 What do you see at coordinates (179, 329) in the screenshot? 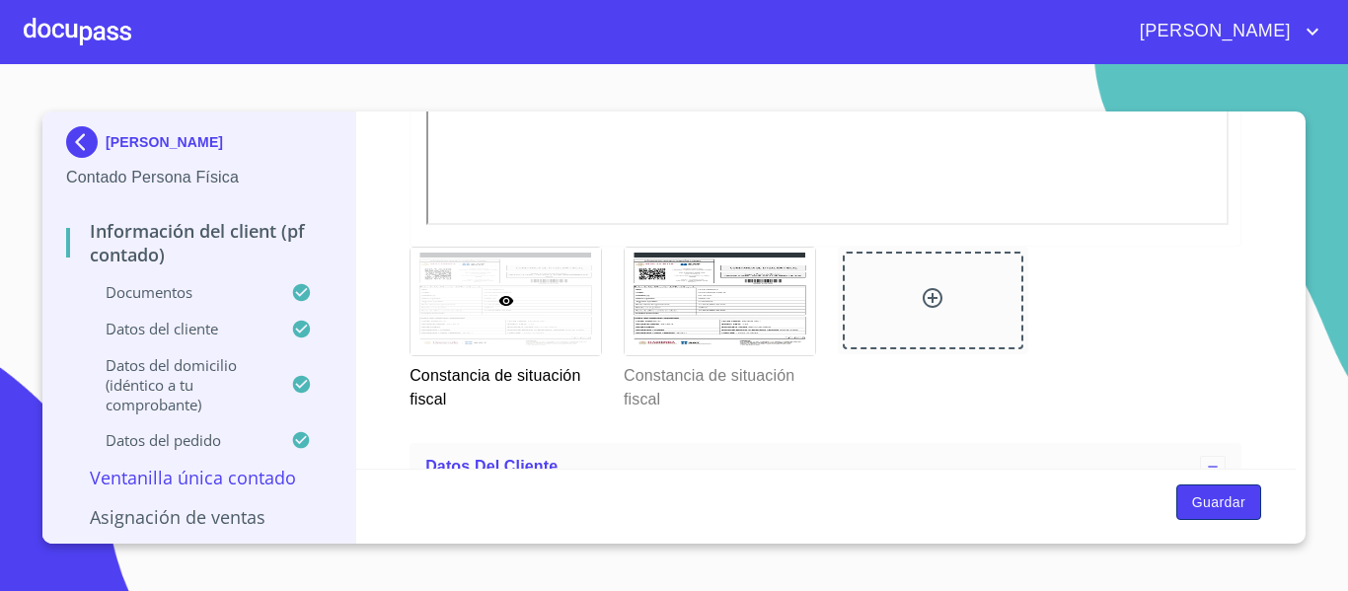
I see `p: Datos del cliente` at bounding box center [179, 329].